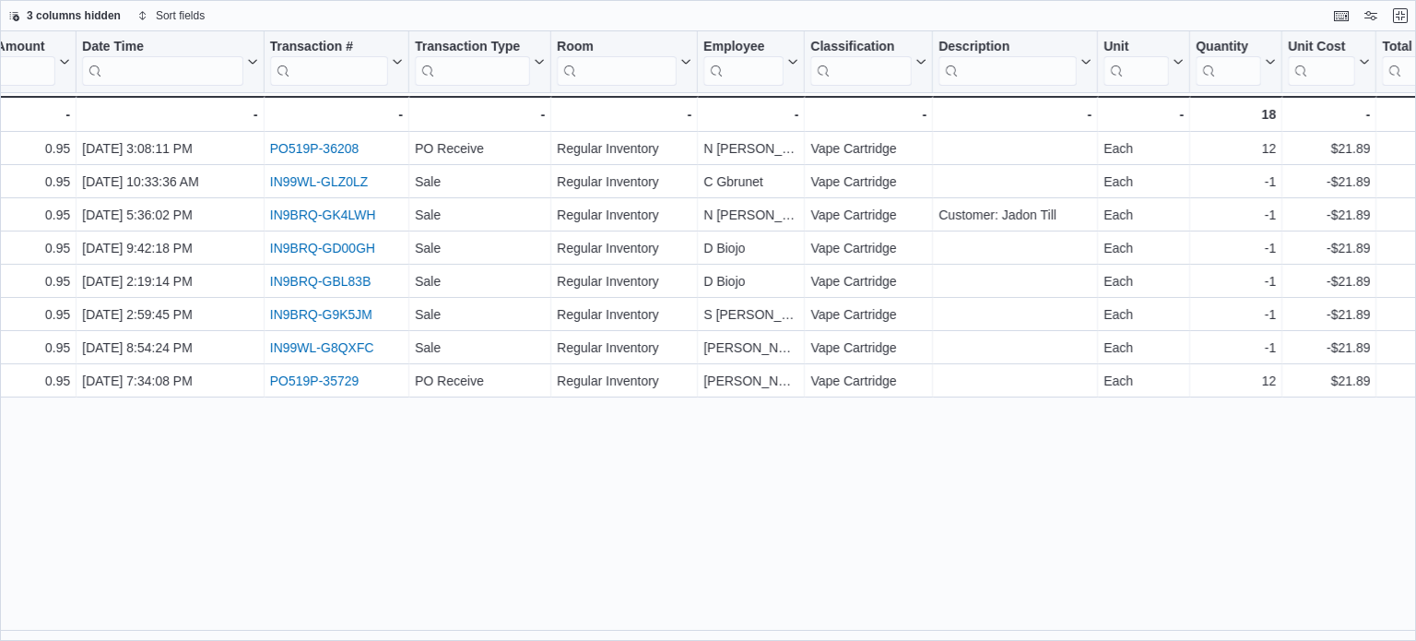  I want to click on button: Display options, so click(1371, 16).